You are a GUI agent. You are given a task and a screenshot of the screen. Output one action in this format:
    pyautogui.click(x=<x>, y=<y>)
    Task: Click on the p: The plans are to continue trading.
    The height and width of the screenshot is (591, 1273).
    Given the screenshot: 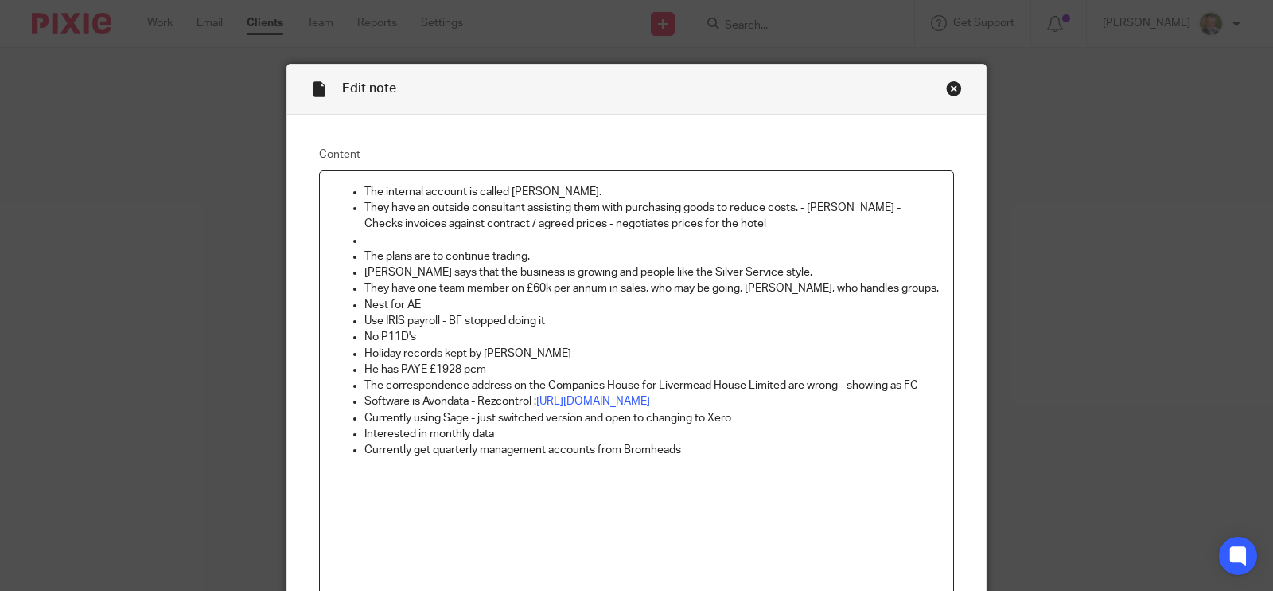 What is the action you would take?
    pyautogui.click(x=653, y=256)
    